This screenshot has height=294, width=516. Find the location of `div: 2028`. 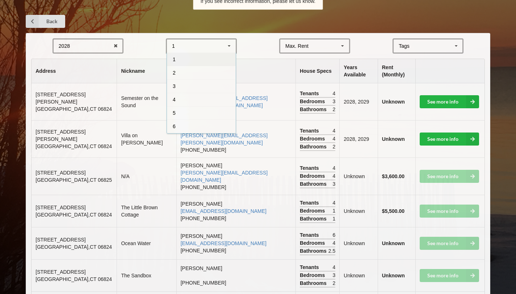

div: 2028 is located at coordinates (64, 46).